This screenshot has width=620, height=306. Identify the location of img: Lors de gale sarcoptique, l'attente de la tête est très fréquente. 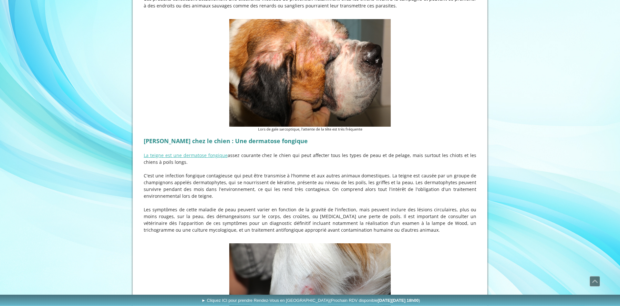
(310, 73).